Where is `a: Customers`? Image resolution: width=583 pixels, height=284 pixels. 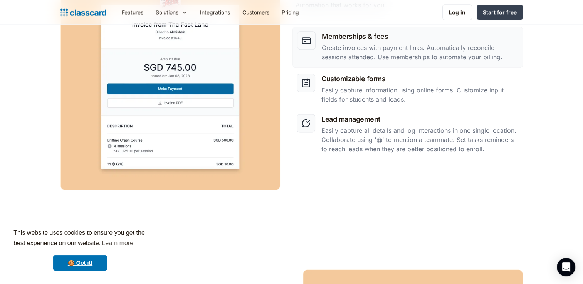 a: Customers is located at coordinates (256, 12).